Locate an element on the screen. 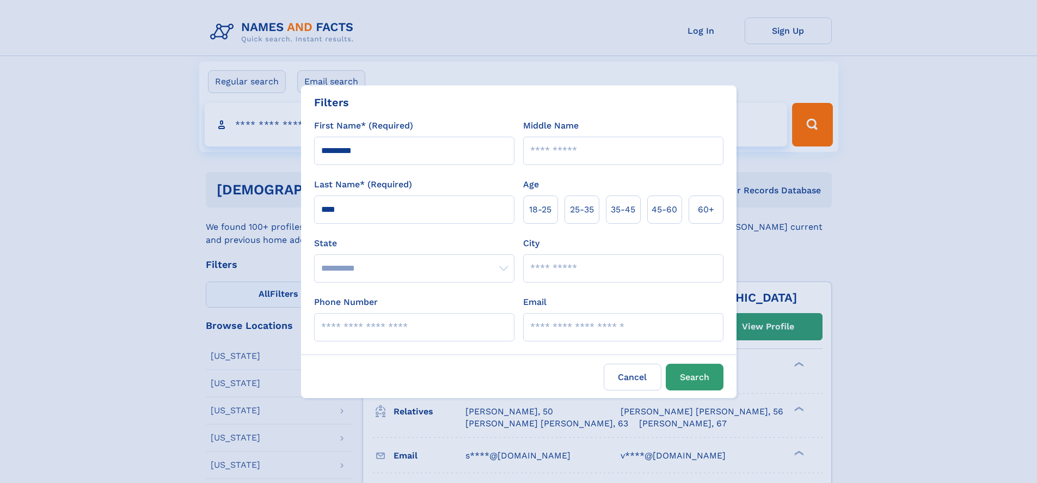  label: Phone Number is located at coordinates (346, 302).